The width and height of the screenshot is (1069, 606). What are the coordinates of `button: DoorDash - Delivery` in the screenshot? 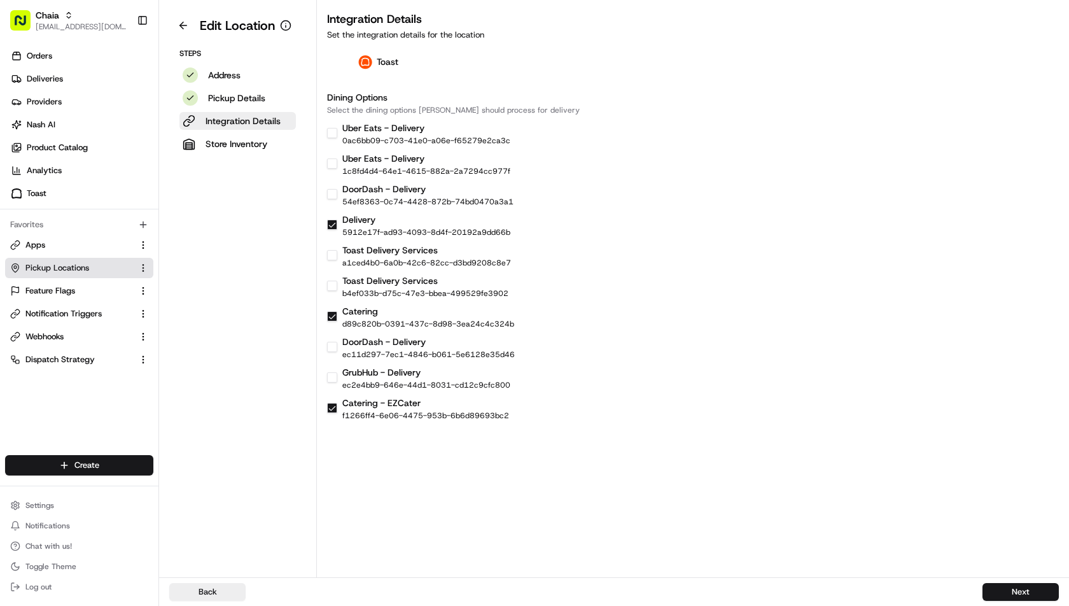 It's located at (332, 347).